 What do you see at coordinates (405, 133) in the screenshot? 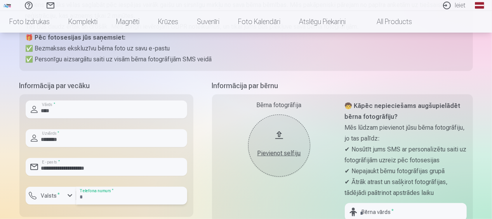
I see `p: Mēs lūdzam pievienot jūsu bērna fotogrāfiju, jo tas palīdz:` at bounding box center [405, 133].